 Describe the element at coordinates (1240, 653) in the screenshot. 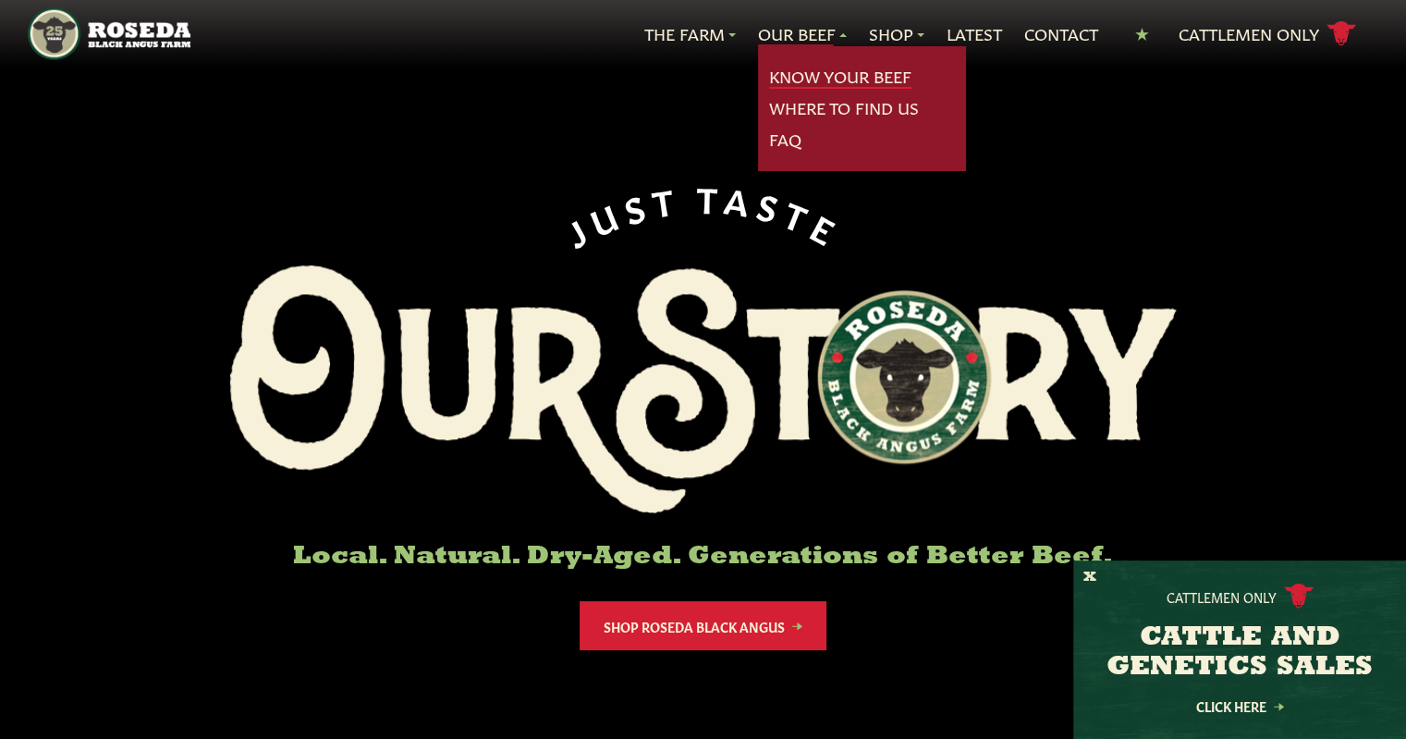

I see `h3: CATTLE AND GENETICS SALES` at that location.